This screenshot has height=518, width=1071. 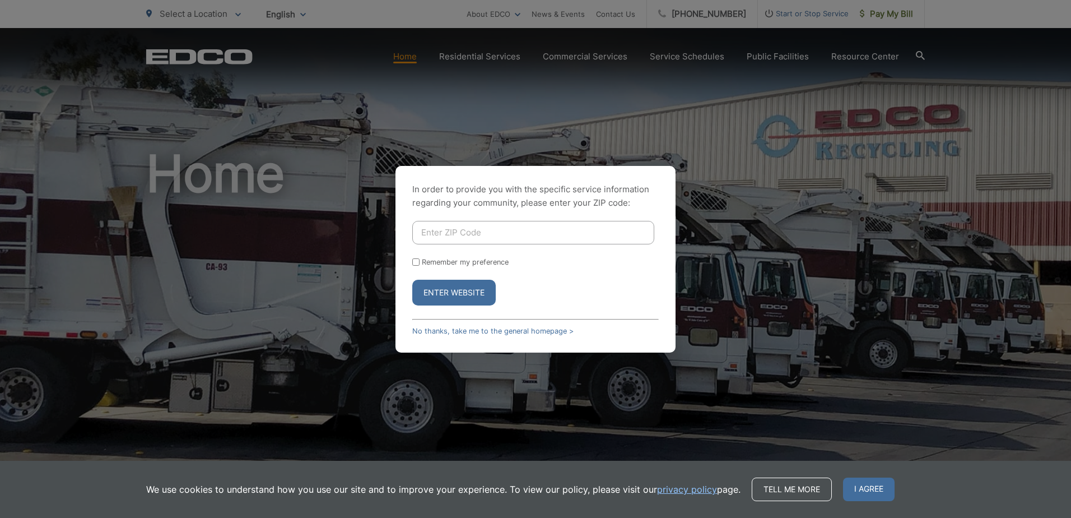 What do you see at coordinates (792, 489) in the screenshot?
I see `a: Tell me more` at bounding box center [792, 489].